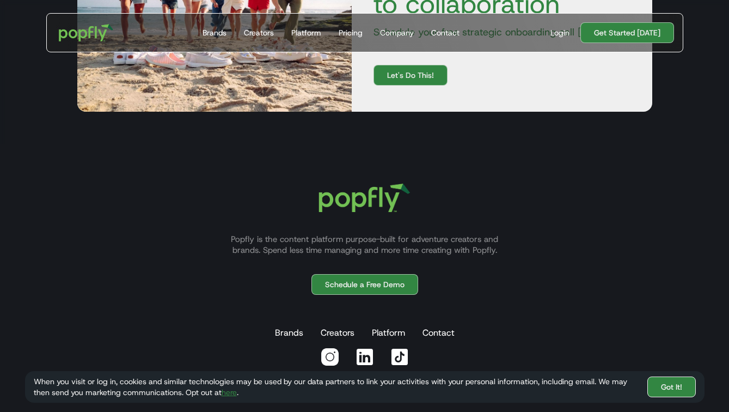 The image size is (729, 412). What do you see at coordinates (215, 33) in the screenshot?
I see `div: Brands` at bounding box center [215, 33].